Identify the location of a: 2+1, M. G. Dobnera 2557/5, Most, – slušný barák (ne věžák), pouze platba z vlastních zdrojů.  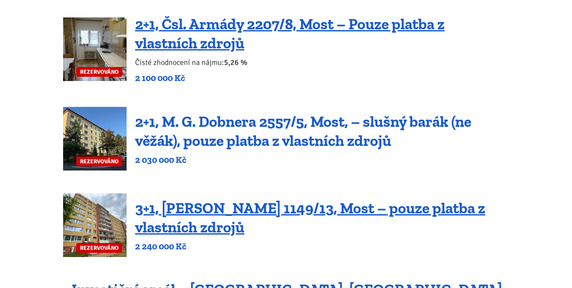
(303, 131).